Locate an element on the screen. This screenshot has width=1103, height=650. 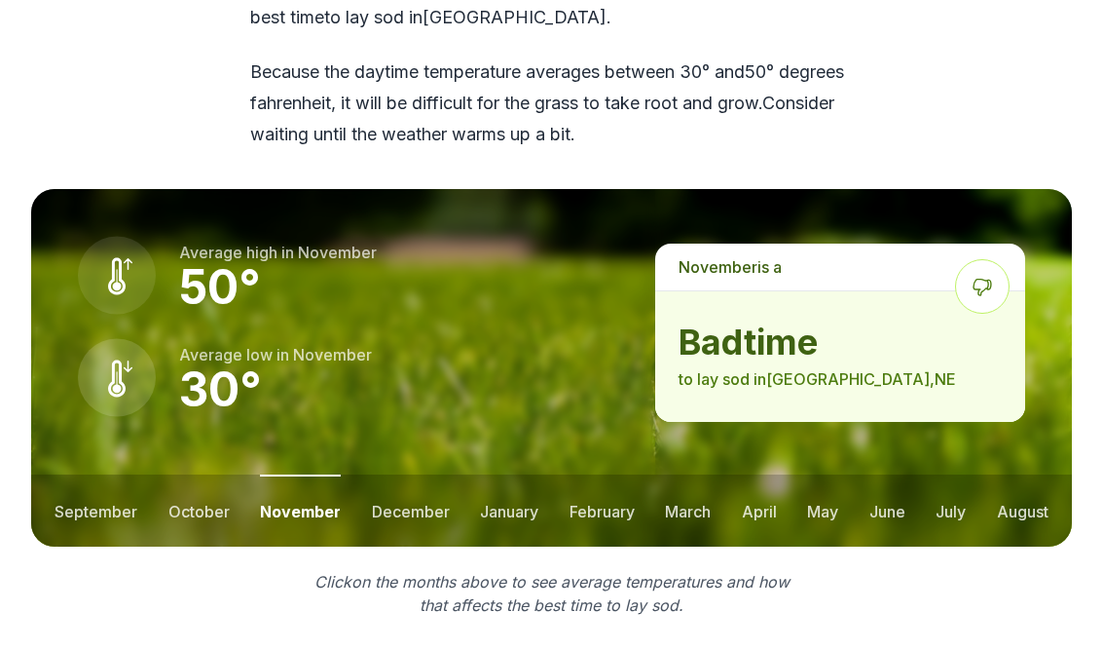
button: august is located at coordinates (1023, 510).